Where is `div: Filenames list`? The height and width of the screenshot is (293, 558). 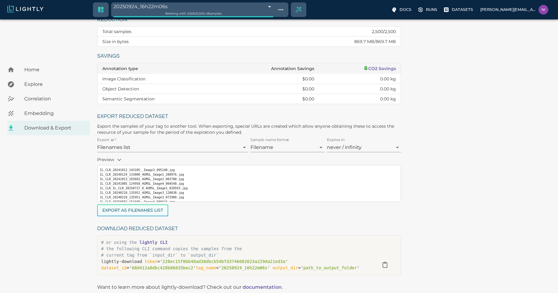
div: Filenames list is located at coordinates (172, 147).